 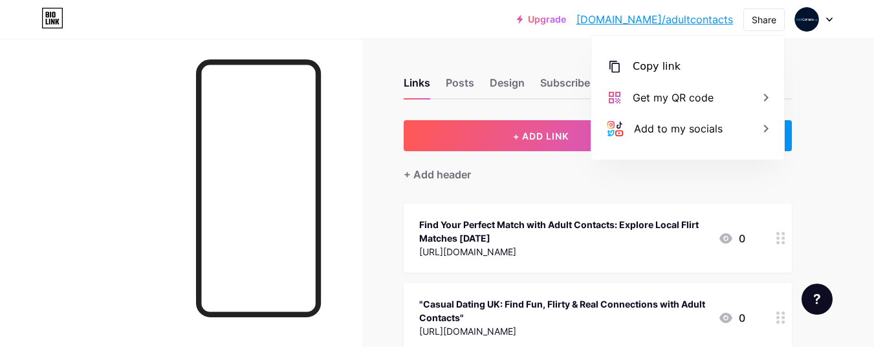 What do you see at coordinates (806, 19) in the screenshot?
I see `img: adultcontacts` at bounding box center [806, 19].